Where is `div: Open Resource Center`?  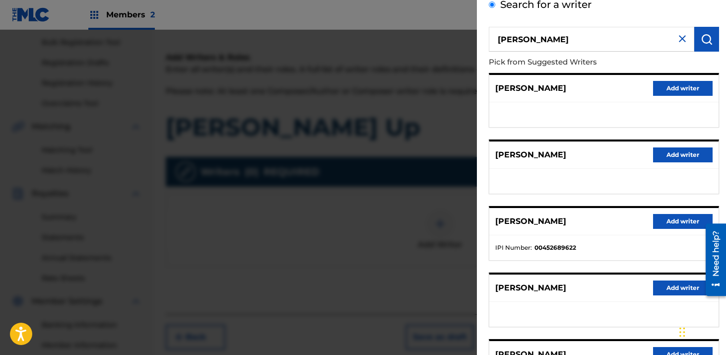
div: Open Resource Center is located at coordinates (17, 40).